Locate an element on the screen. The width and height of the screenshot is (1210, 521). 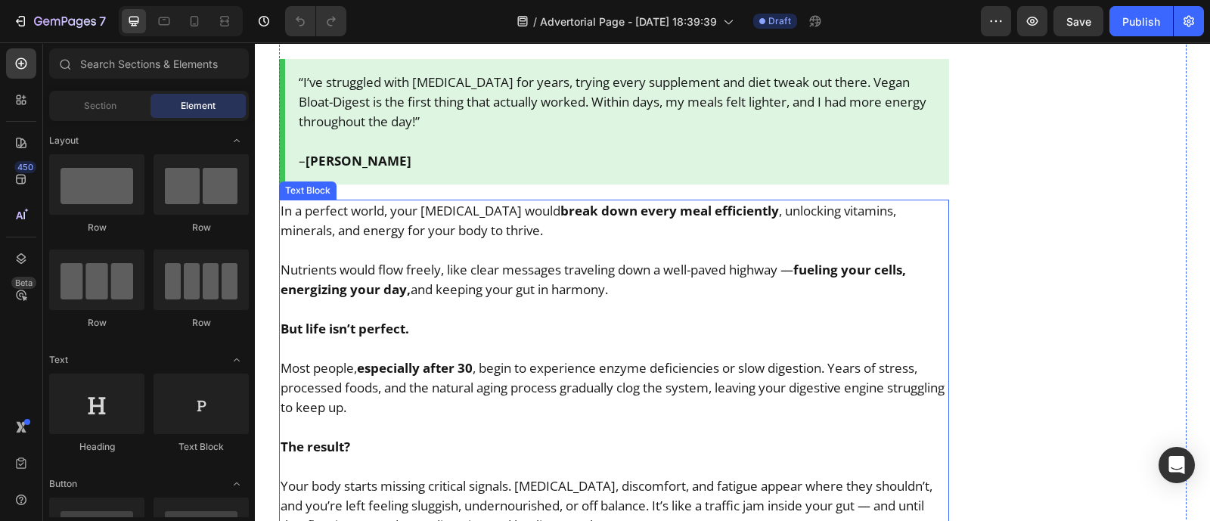
span: Section is located at coordinates (100, 106).